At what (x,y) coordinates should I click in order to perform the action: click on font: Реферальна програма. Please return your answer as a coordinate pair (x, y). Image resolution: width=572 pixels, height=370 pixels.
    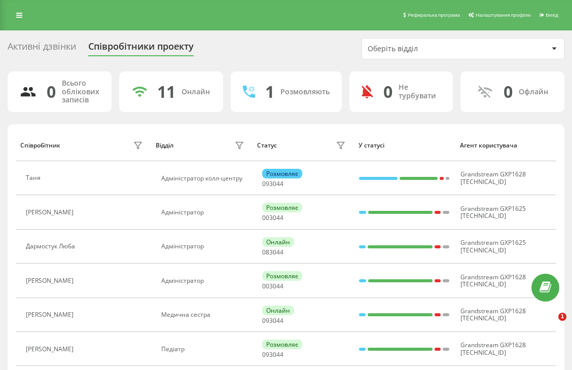
    Looking at the image, I should click on (434, 15).